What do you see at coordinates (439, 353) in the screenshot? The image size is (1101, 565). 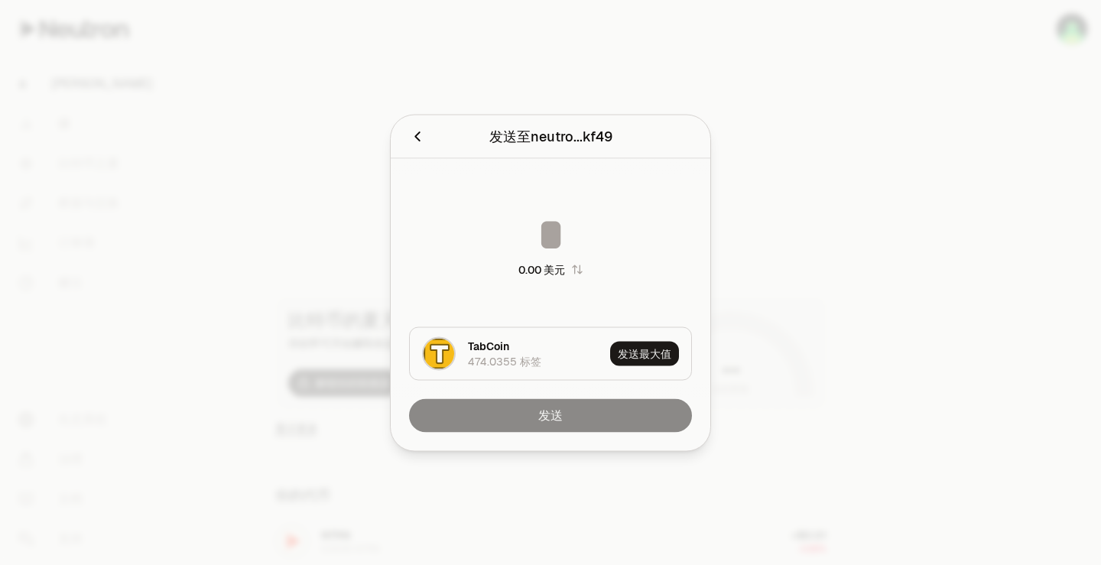 I see `img: TAB 徽标` at bounding box center [439, 353].